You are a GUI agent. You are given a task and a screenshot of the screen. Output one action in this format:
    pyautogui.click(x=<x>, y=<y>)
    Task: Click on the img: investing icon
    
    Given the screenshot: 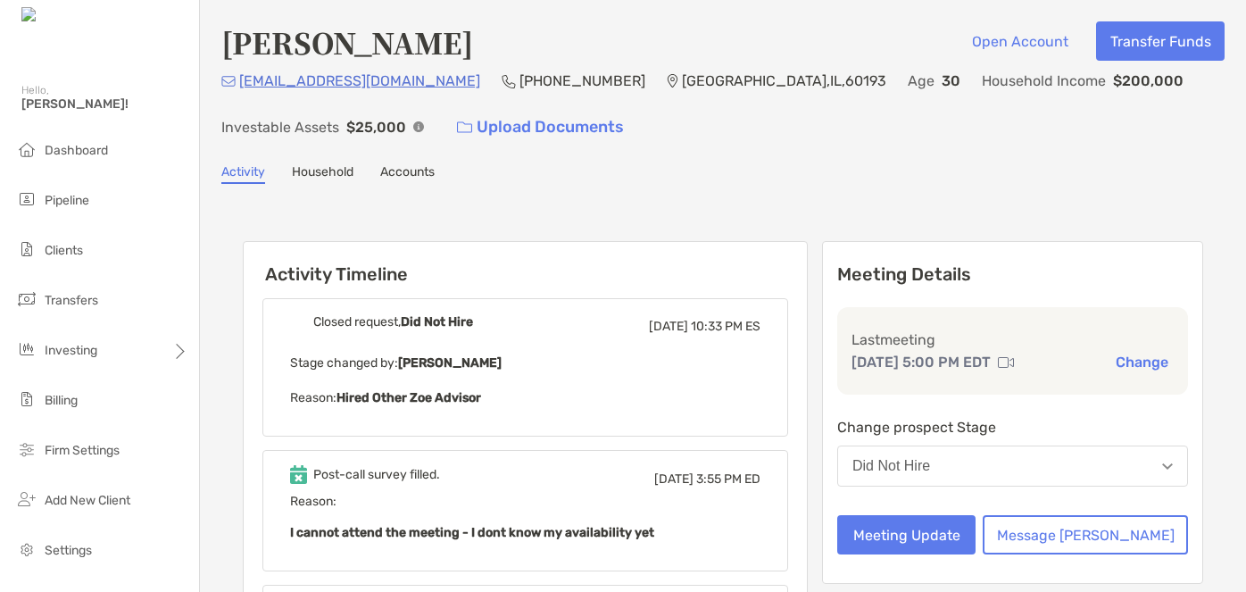 What is the action you would take?
    pyautogui.click(x=27, y=349)
    